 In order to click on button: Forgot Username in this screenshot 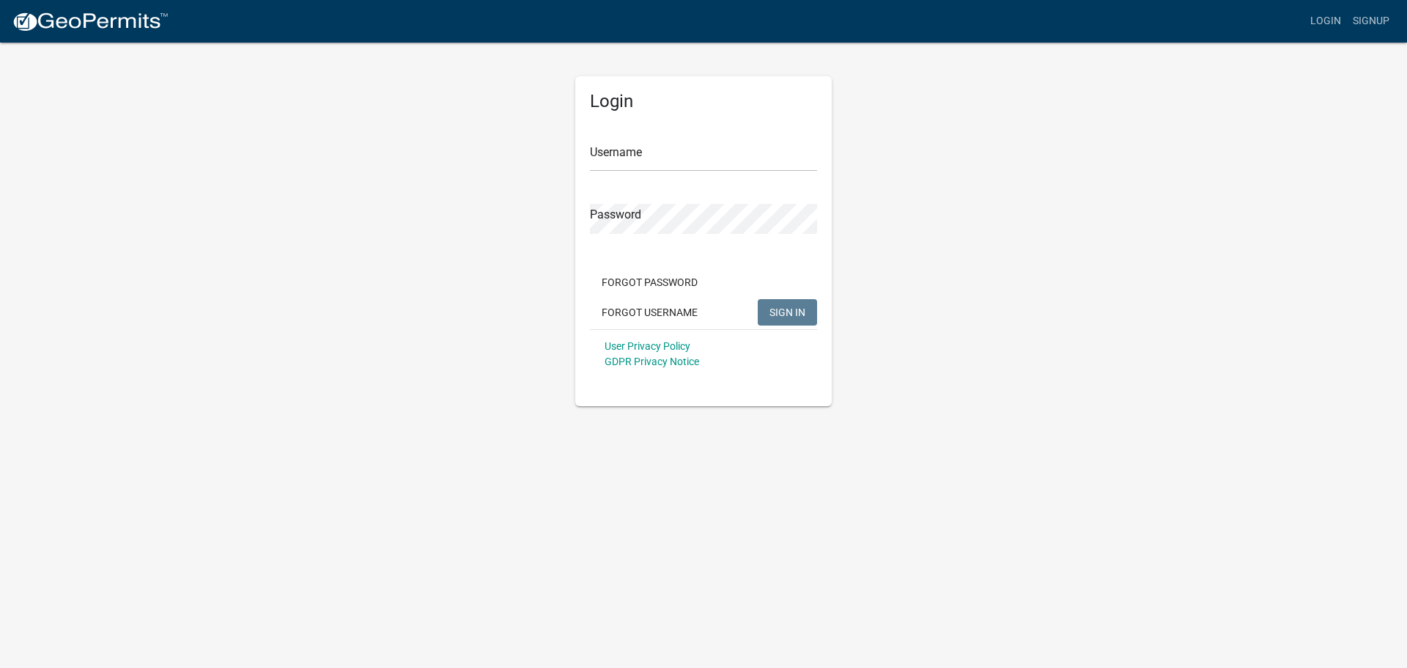, I will do `click(649, 312)`.